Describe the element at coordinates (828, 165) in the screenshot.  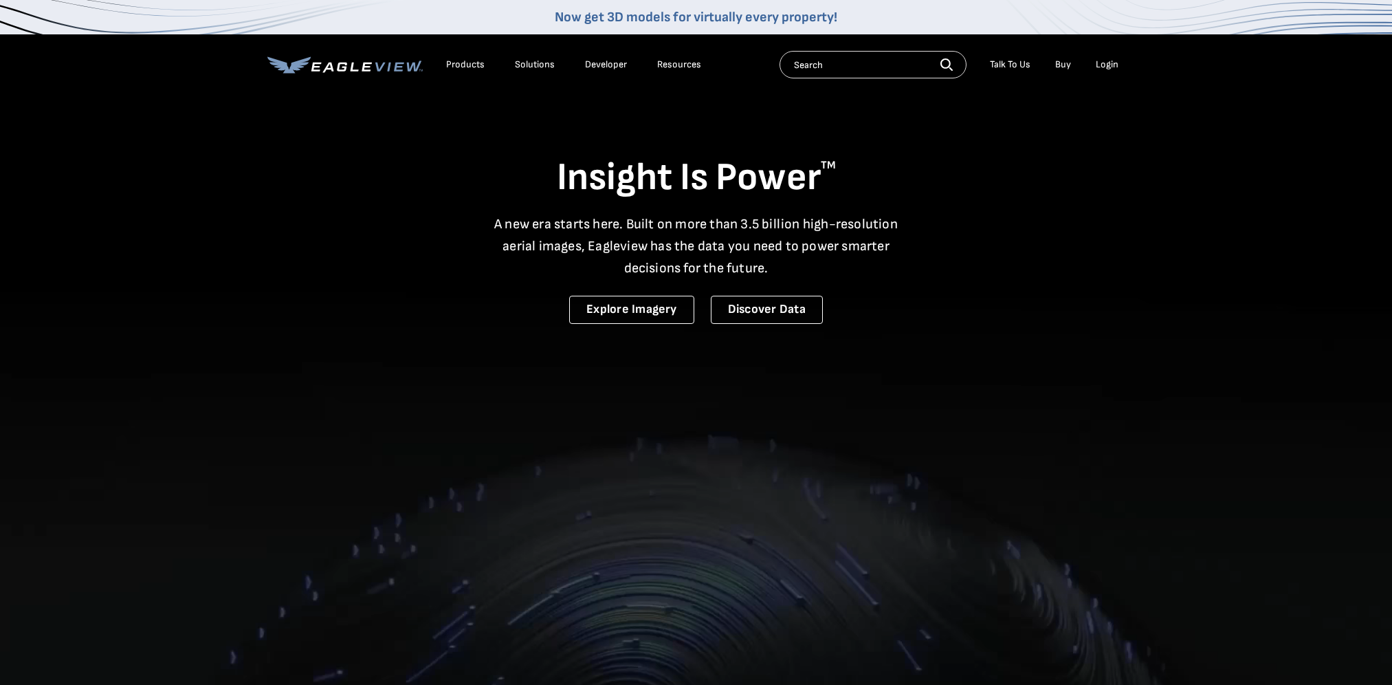
I see `sup: TM` at that location.